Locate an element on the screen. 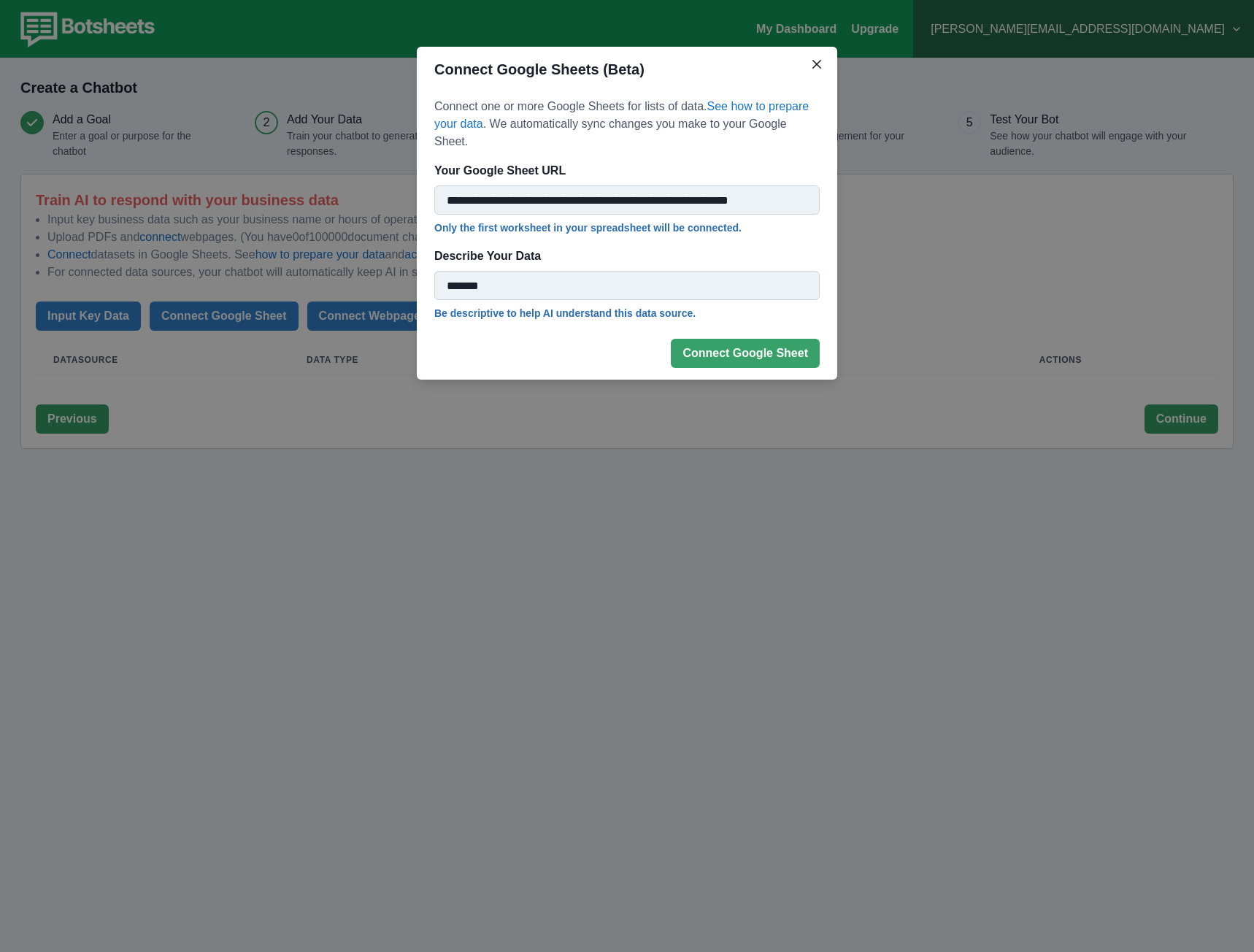 This screenshot has height=952, width=1254. p: Your Google Sheet URL is located at coordinates (623, 170).